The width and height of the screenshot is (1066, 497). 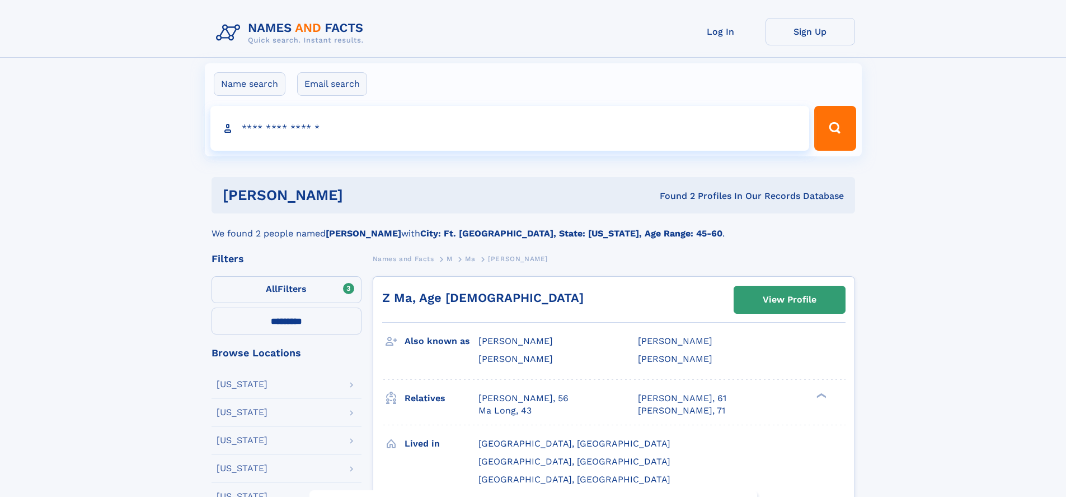 What do you see at coordinates (442, 398) in the screenshot?
I see `h3: Relatives` at bounding box center [442, 398].